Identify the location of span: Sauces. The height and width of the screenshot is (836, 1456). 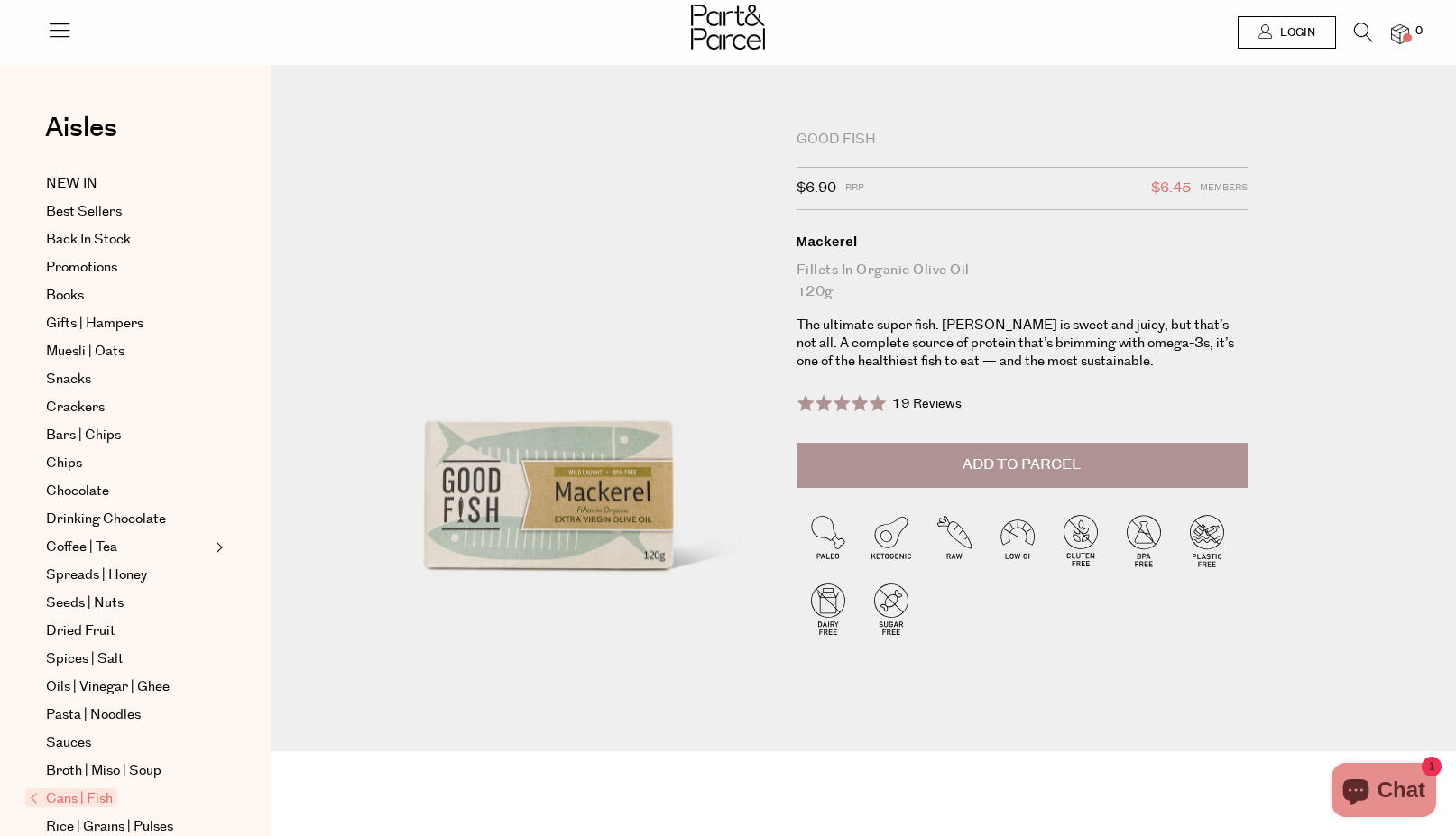
(68, 744).